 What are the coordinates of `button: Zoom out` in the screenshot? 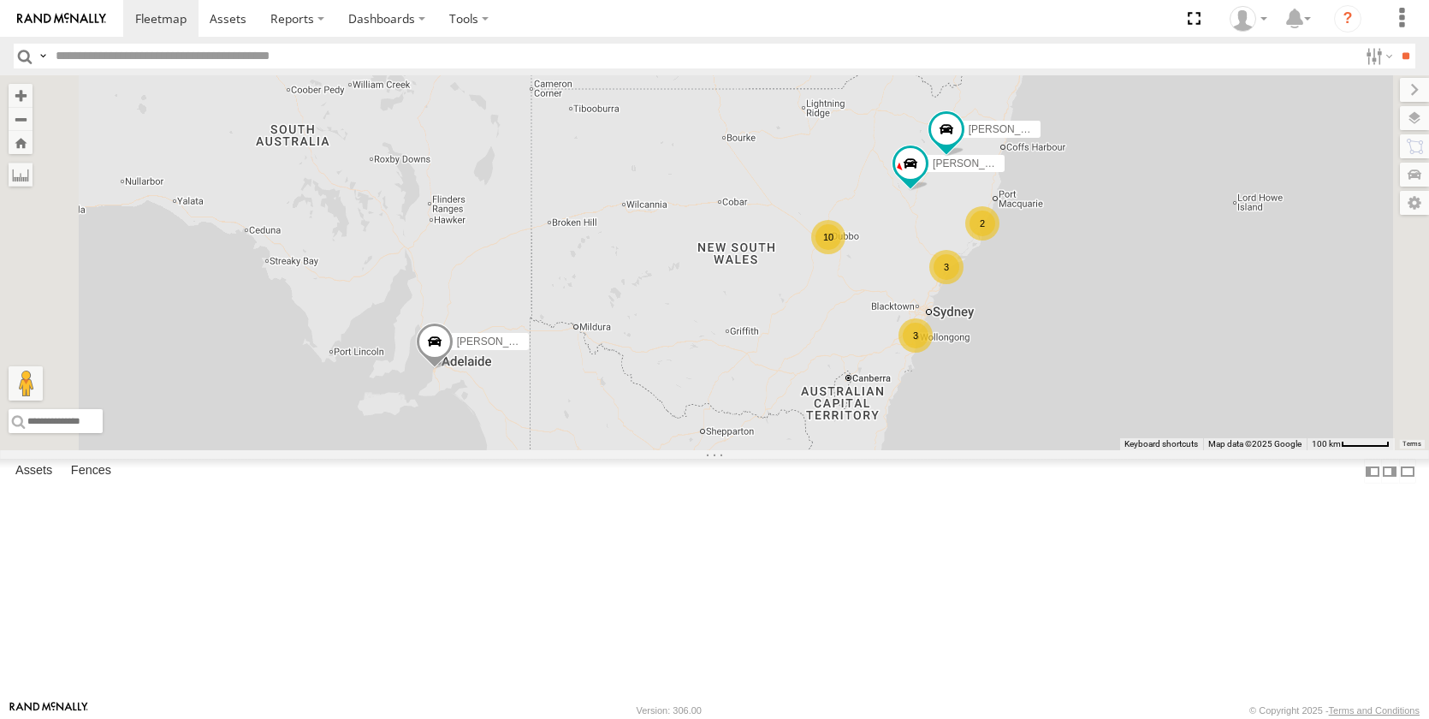 It's located at (21, 119).